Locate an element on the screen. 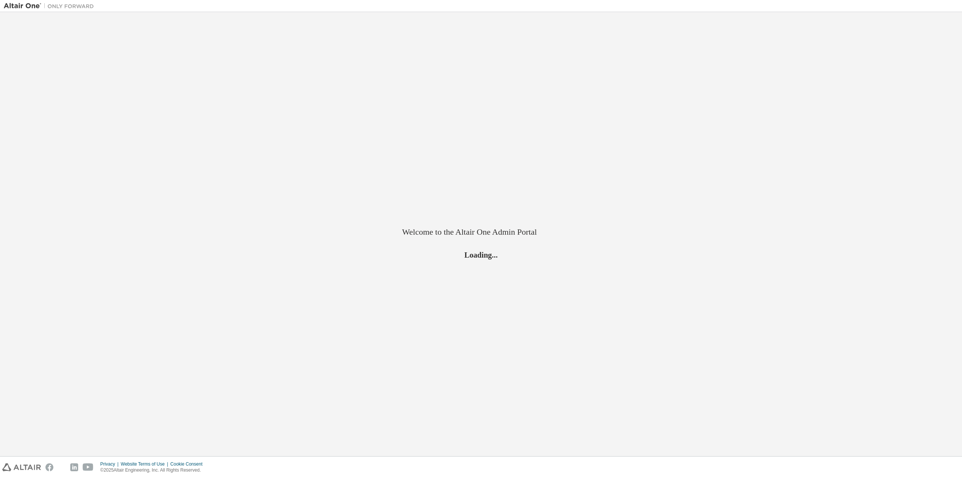 Image resolution: width=962 pixels, height=478 pixels. img: linkedin.svg is located at coordinates (74, 467).